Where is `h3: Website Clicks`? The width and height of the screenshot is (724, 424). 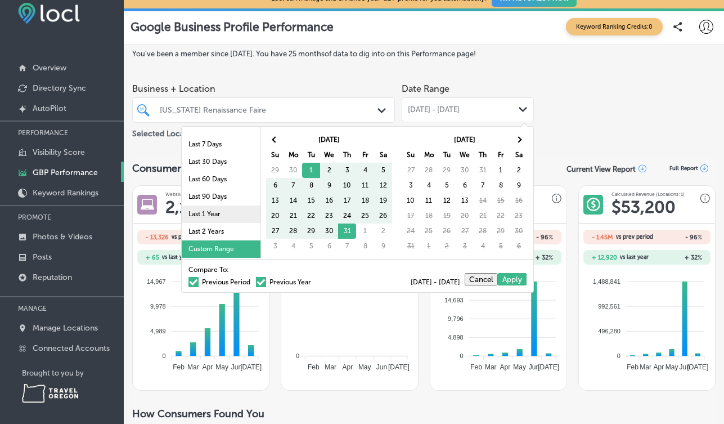 h3: Website Clicks is located at coordinates (181, 194).